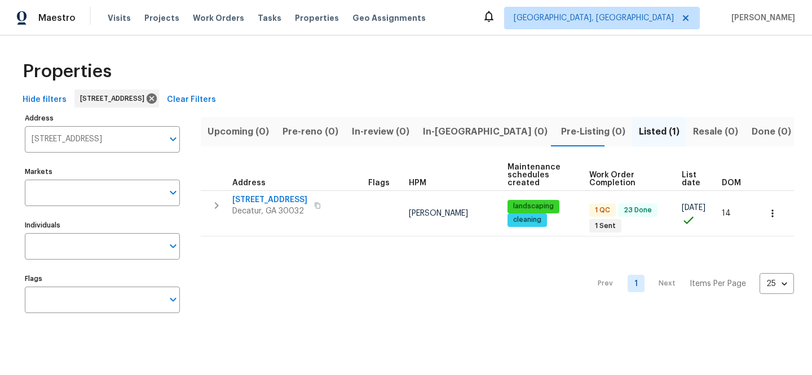 This screenshot has height=375, width=812. I want to click on span: Projects, so click(162, 18).